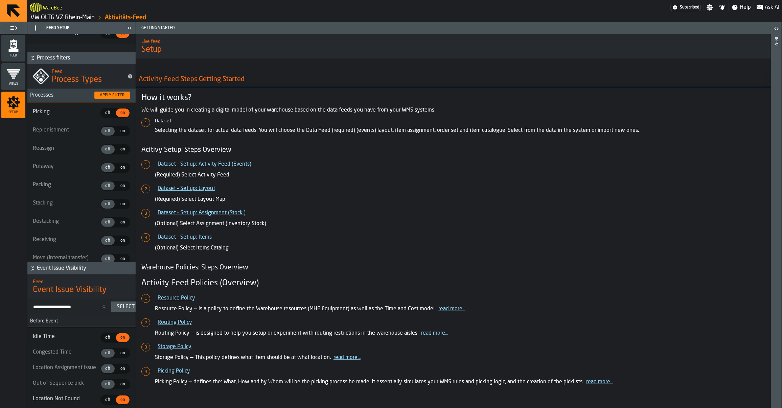  I want to click on p: (Optional) Select Items Catalog, so click(460, 248).